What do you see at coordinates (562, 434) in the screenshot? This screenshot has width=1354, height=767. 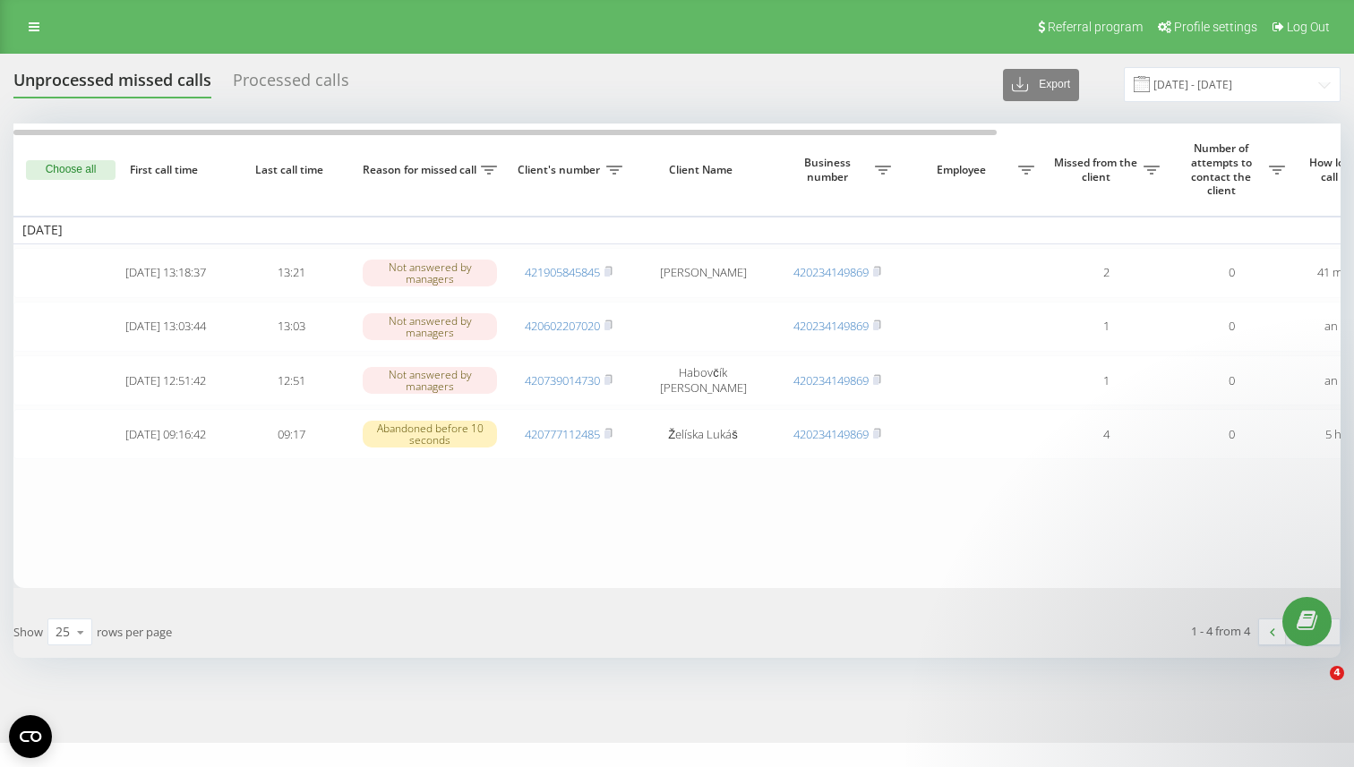 I see `a: 420777112485` at bounding box center [562, 434].